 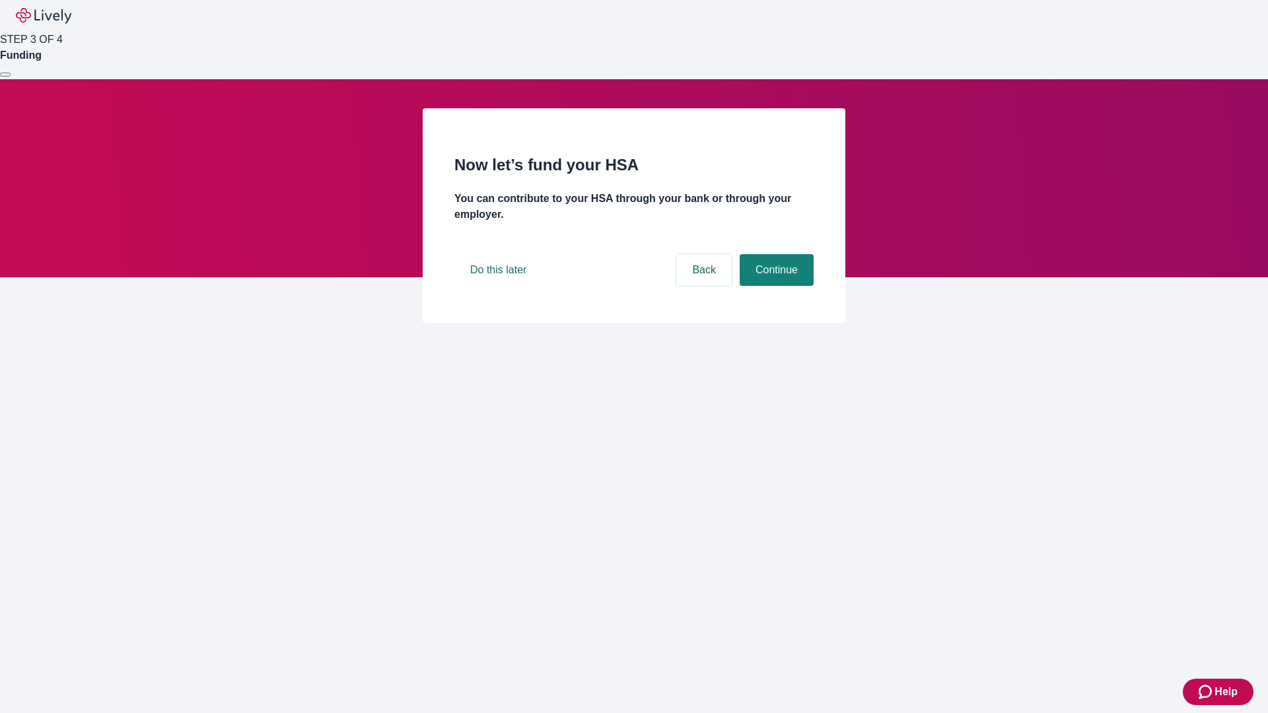 What do you see at coordinates (704, 270) in the screenshot?
I see `button: Back` at bounding box center [704, 270].